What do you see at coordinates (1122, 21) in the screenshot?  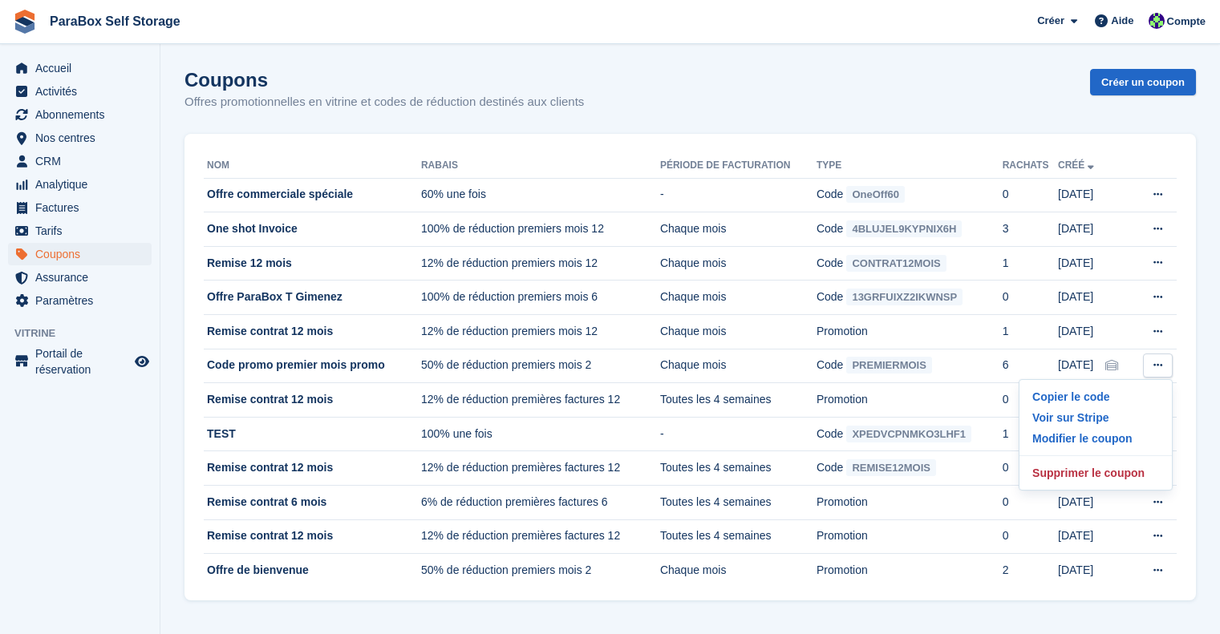 I see `span: Aide` at bounding box center [1122, 21].